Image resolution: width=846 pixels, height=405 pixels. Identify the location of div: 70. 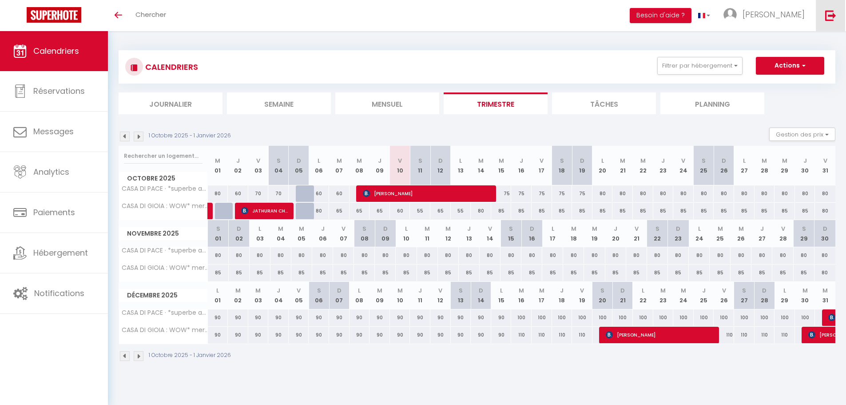
(279, 193).